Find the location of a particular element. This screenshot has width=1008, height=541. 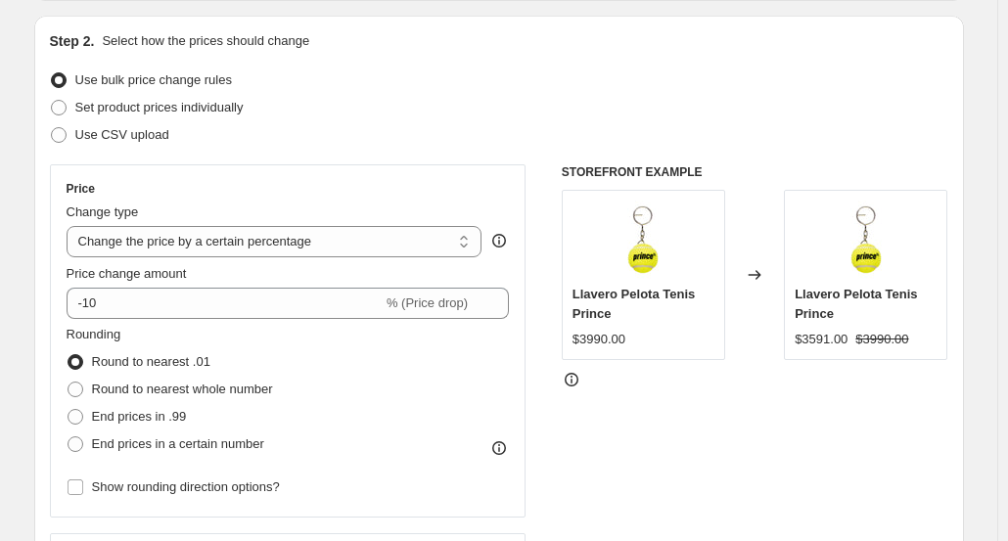

h2: Step 2. is located at coordinates (72, 41).